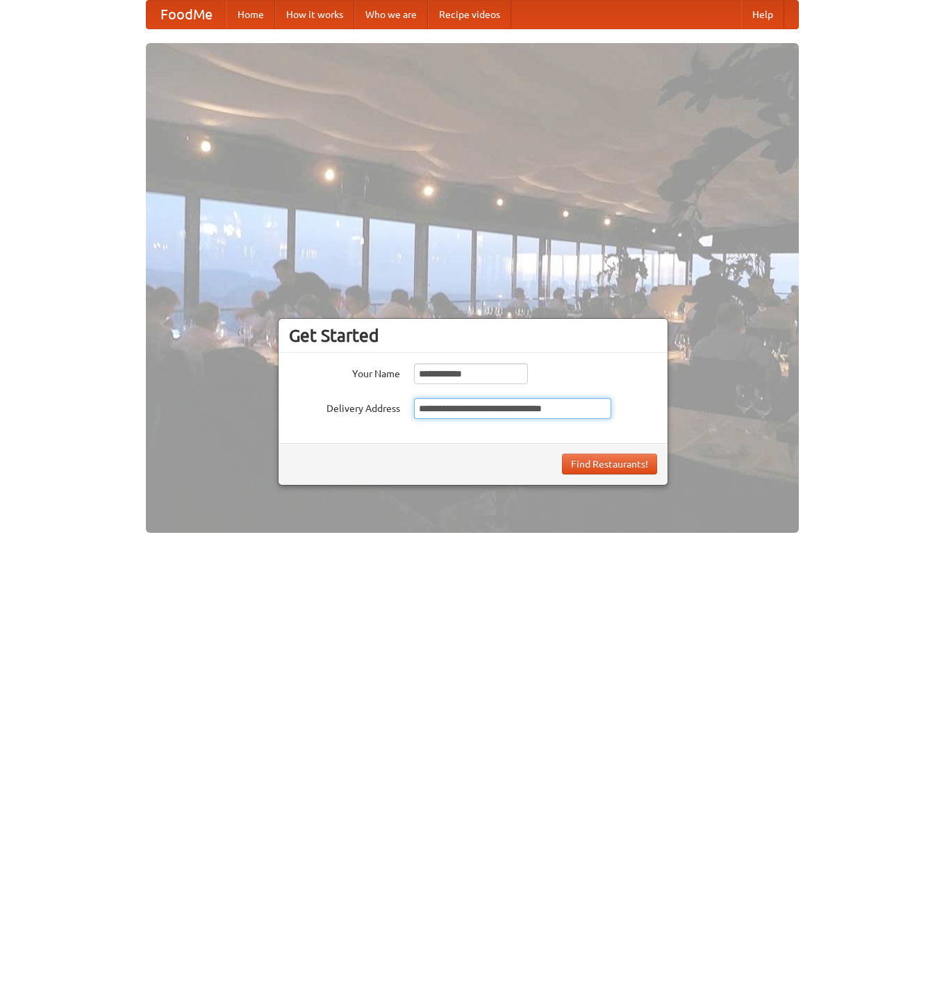  I want to click on a: Recipe videos, so click(470, 15).